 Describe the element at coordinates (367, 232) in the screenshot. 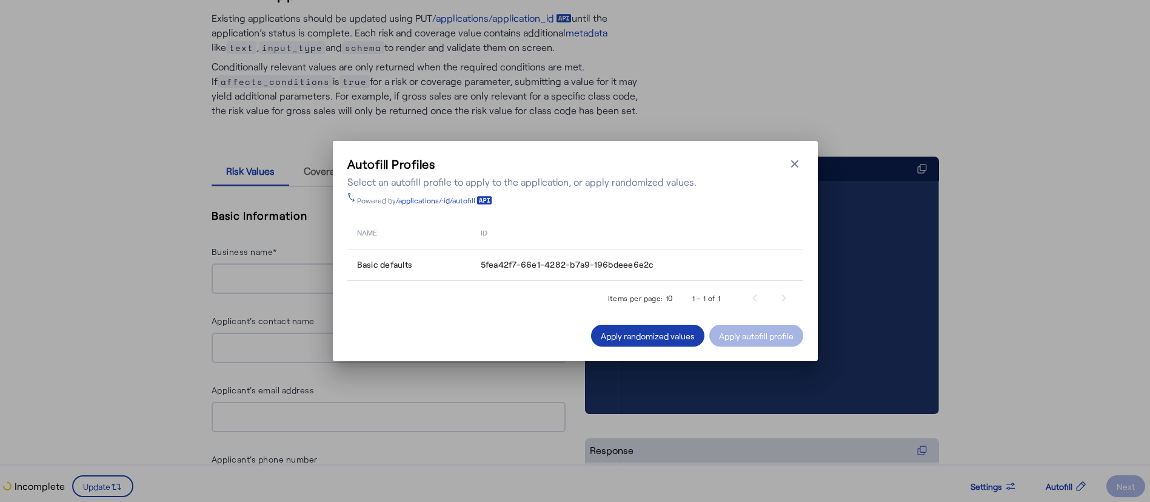

I see `span: name` at that location.